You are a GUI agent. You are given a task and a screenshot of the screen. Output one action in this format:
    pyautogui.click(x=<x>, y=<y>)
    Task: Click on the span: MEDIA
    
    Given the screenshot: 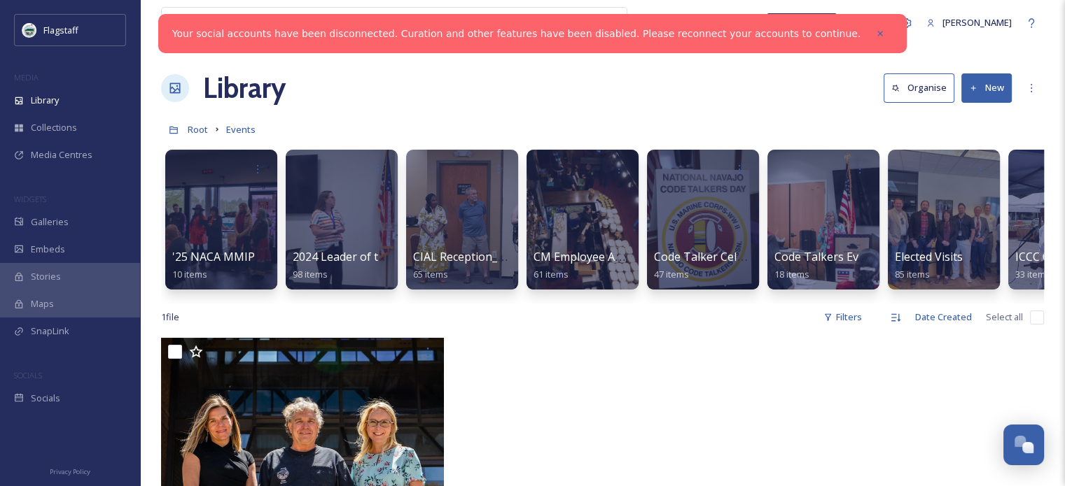 What is the action you would take?
    pyautogui.click(x=26, y=77)
    